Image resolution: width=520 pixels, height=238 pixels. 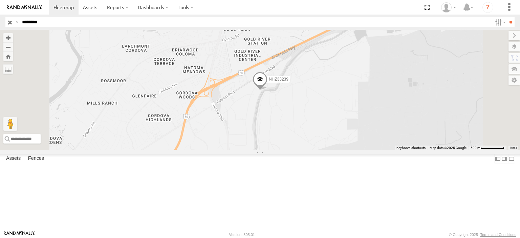 I want to click on label: Search Query, so click(x=17, y=22).